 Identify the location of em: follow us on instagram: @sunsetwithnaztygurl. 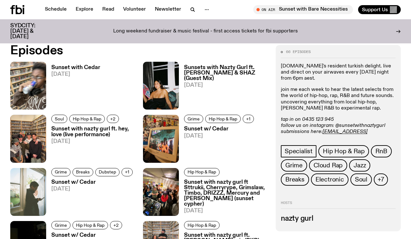
(333, 125).